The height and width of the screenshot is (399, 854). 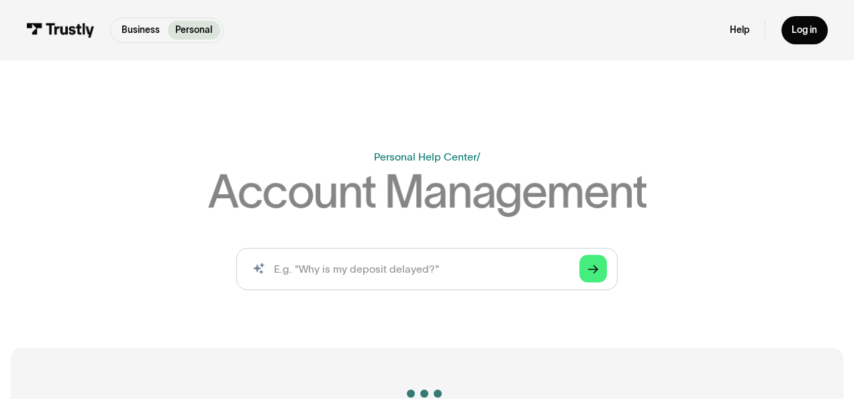 What do you see at coordinates (804, 30) in the screenshot?
I see `a: Log in` at bounding box center [804, 30].